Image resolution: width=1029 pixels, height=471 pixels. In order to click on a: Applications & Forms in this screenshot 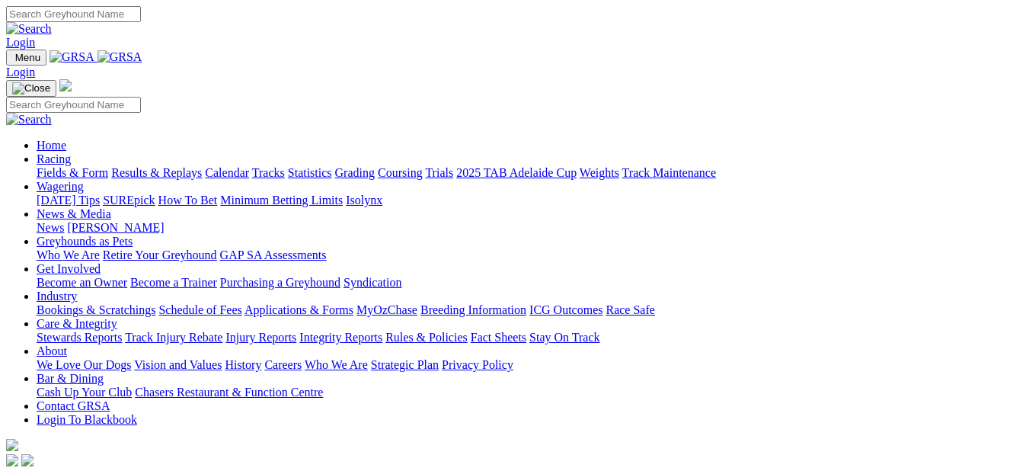, I will do `click(299, 309)`.